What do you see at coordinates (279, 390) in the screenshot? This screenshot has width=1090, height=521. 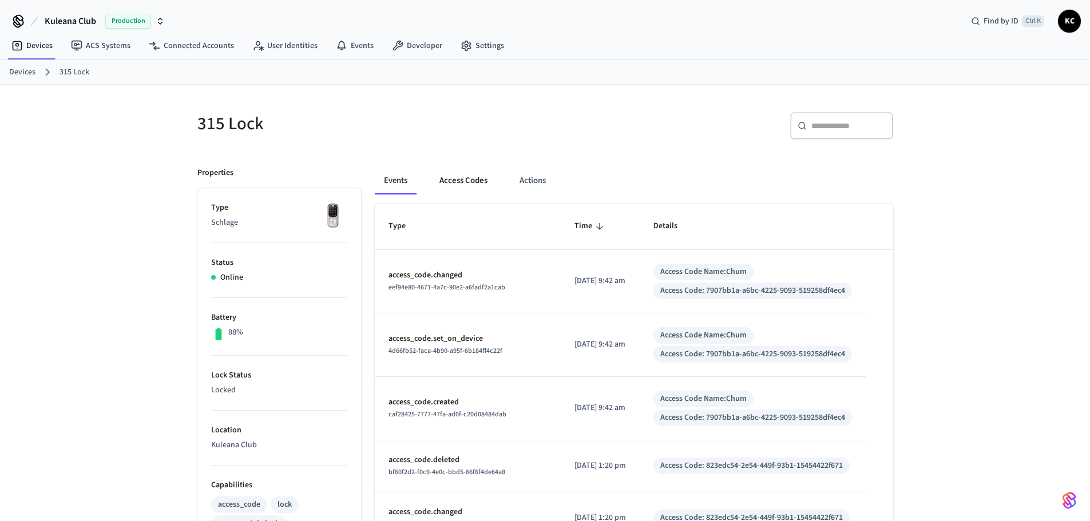 I see `p: Locked` at bounding box center [279, 390].